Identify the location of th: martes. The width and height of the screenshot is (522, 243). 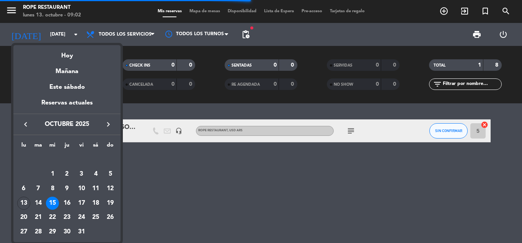
(38, 147).